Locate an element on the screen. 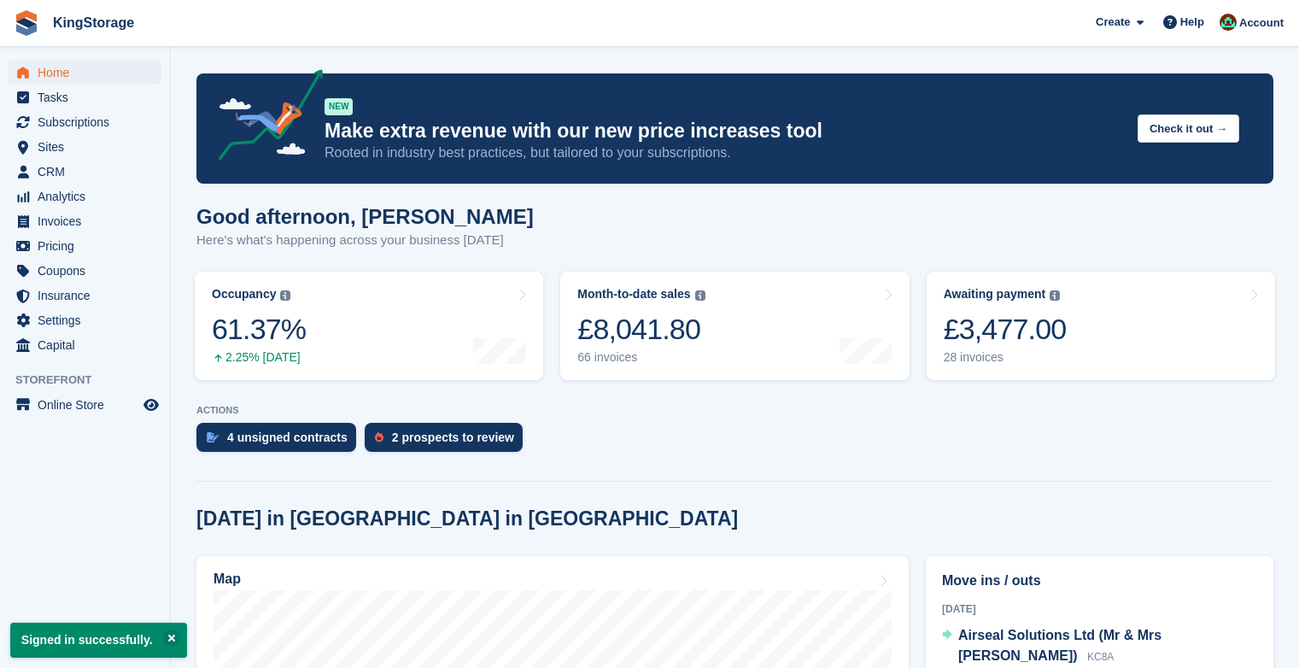  span: Capital is located at coordinates (89, 345).